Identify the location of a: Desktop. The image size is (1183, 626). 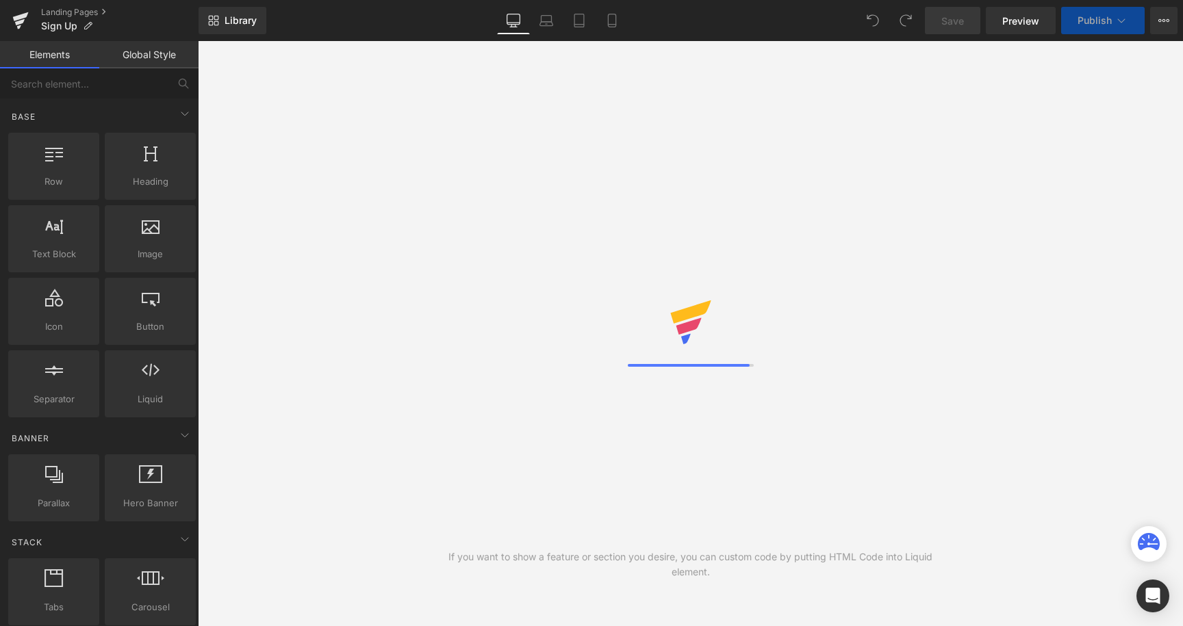
(513, 21).